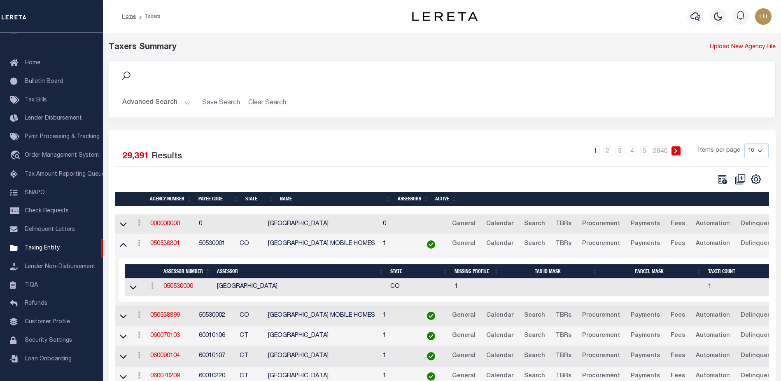 The width and height of the screenshot is (781, 381). Describe the element at coordinates (216, 336) in the screenshot. I see `td: 60010106` at that location.